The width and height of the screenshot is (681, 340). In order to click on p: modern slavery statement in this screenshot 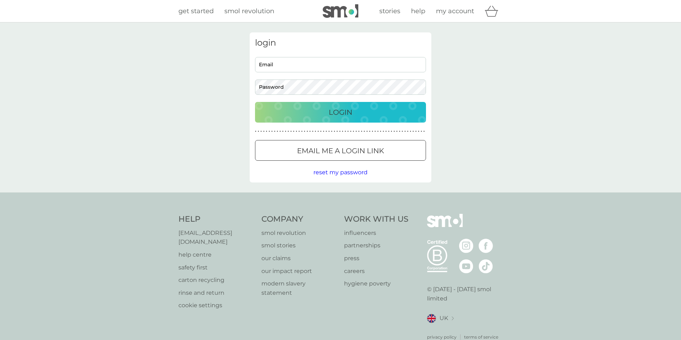, I will do `click(299, 288)`.